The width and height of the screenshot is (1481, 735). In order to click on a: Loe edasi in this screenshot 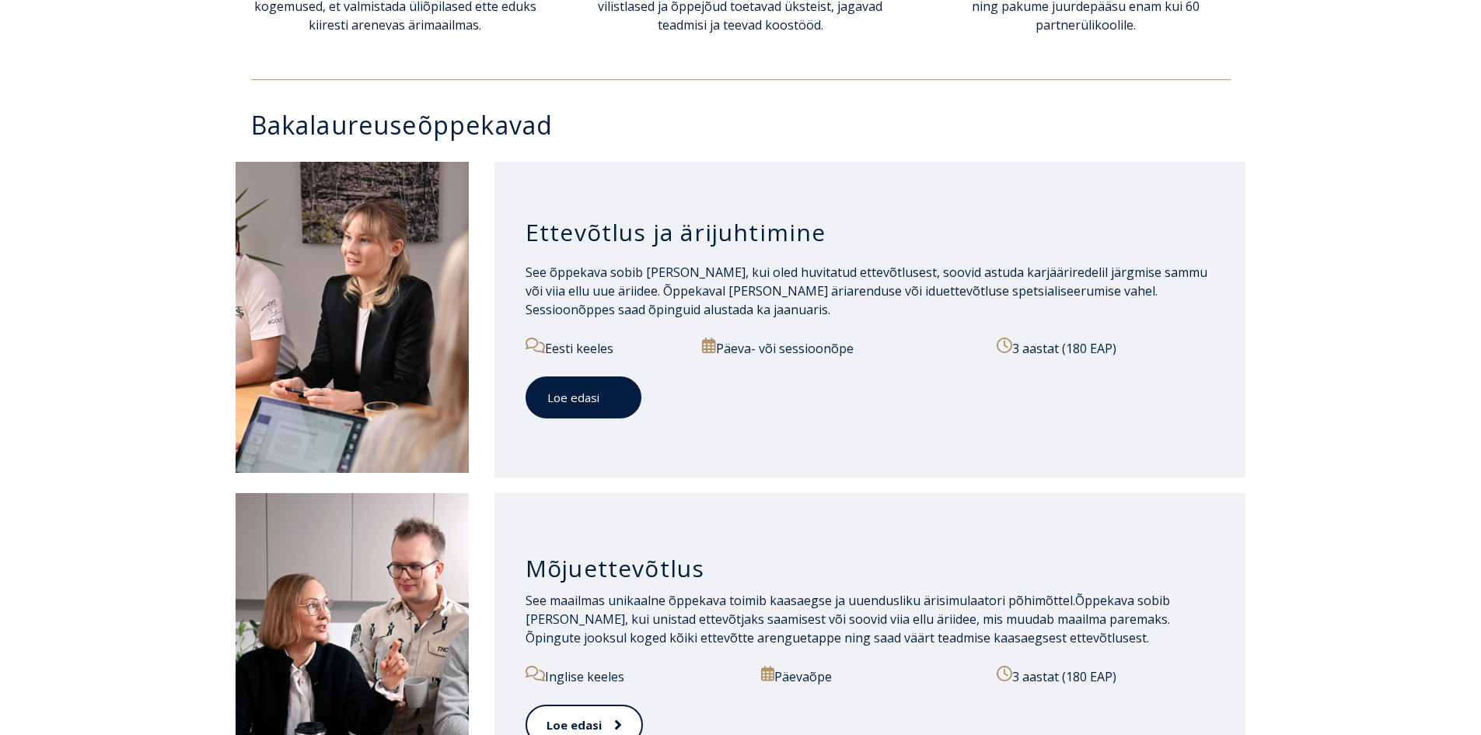, I will do `click(583, 397)`.